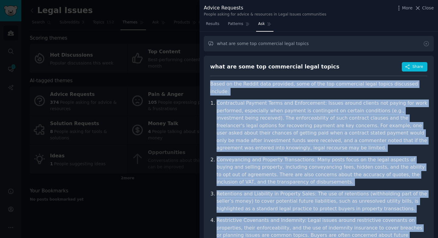  Describe the element at coordinates (415, 67) in the screenshot. I see `button: Share` at that location.